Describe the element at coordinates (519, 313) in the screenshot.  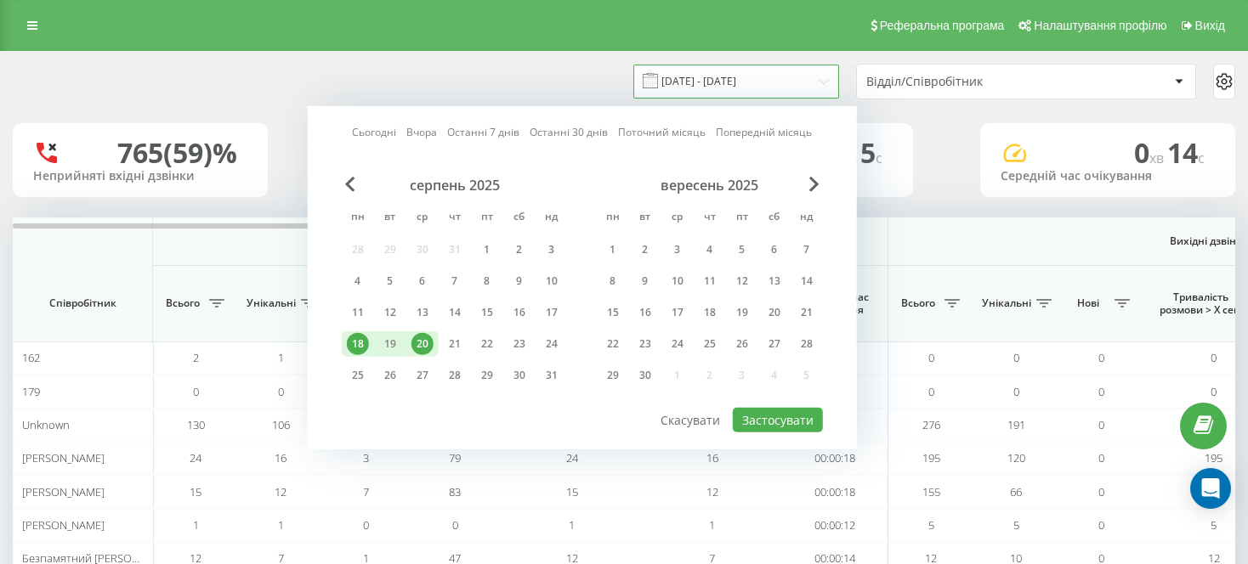
I see `div: сб 16 серп 2025 р.` at that location.